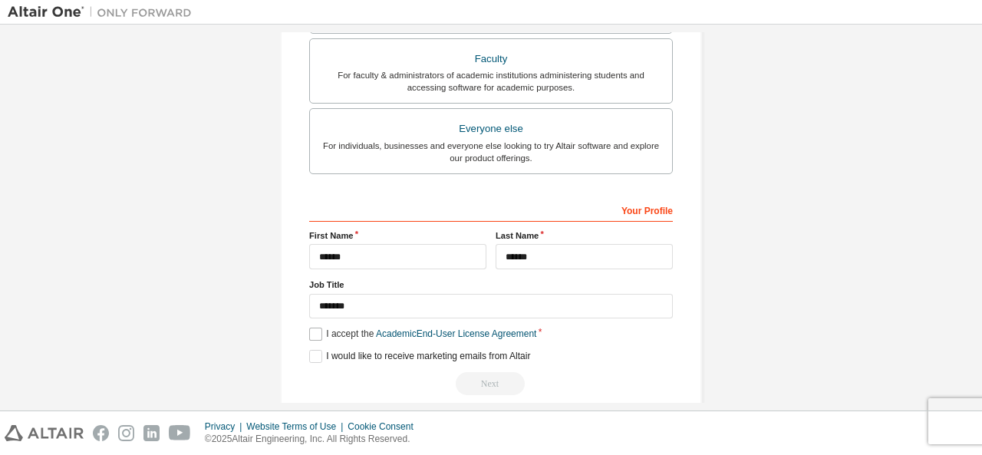 The height and width of the screenshot is (455, 982). Describe the element at coordinates (297, 427) in the screenshot. I see `div: Website Terms of Use` at that location.